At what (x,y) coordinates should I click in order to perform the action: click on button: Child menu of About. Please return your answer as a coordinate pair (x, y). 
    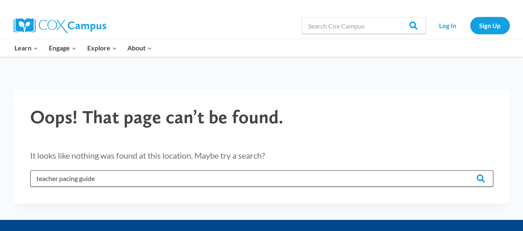
    Looking at the image, I should click on (140, 48).